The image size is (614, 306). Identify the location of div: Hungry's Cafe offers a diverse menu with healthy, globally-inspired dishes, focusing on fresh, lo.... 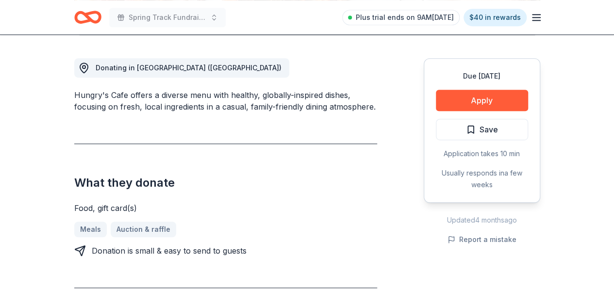
(226, 101).